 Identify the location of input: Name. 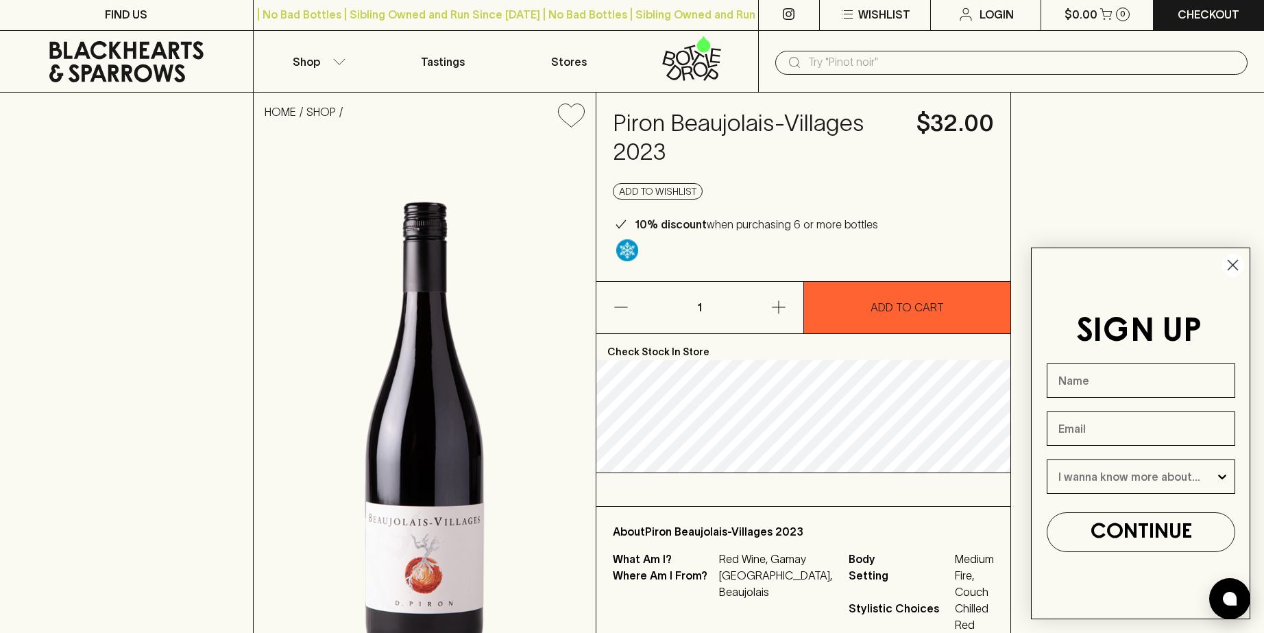
(1140, 380).